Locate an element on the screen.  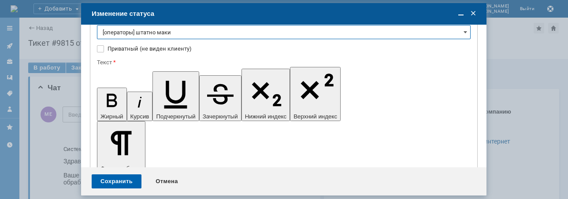
button: Формат абзаца is located at coordinates (121, 147).